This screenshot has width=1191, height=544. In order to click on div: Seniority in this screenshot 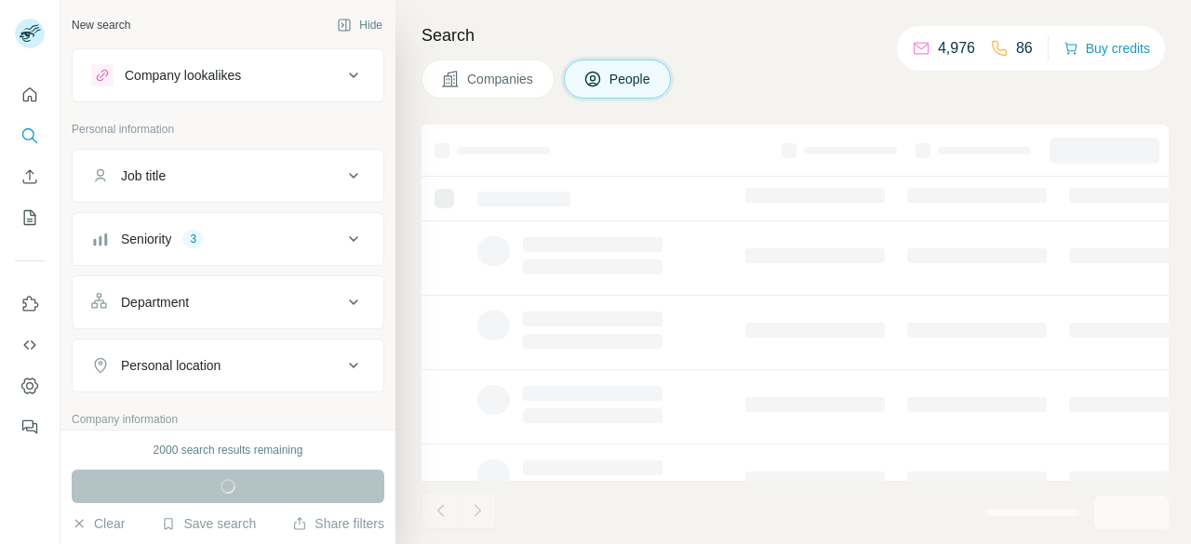, I will do `click(146, 239)`.